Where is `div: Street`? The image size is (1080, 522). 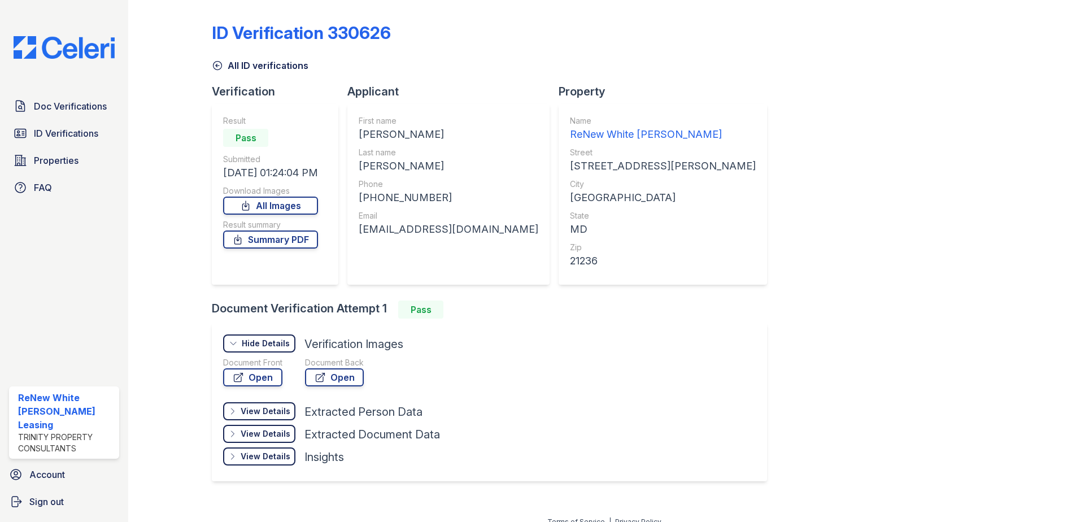 div: Street is located at coordinates (663, 153).